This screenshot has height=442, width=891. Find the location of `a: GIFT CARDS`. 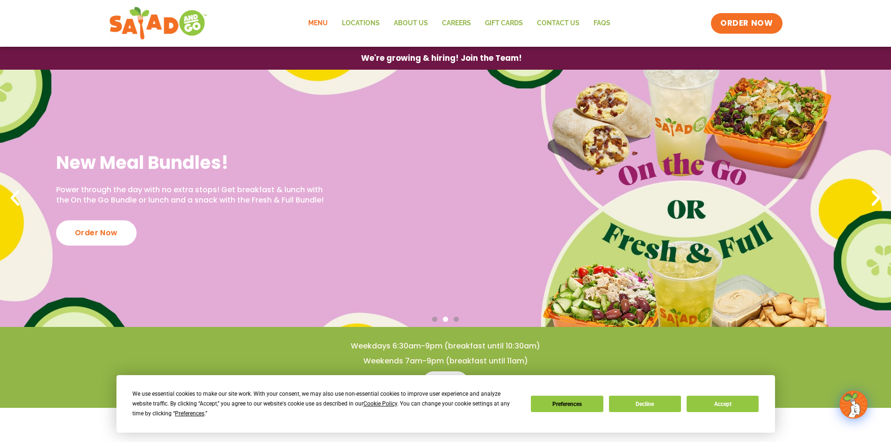

a: GIFT CARDS is located at coordinates (504, 23).